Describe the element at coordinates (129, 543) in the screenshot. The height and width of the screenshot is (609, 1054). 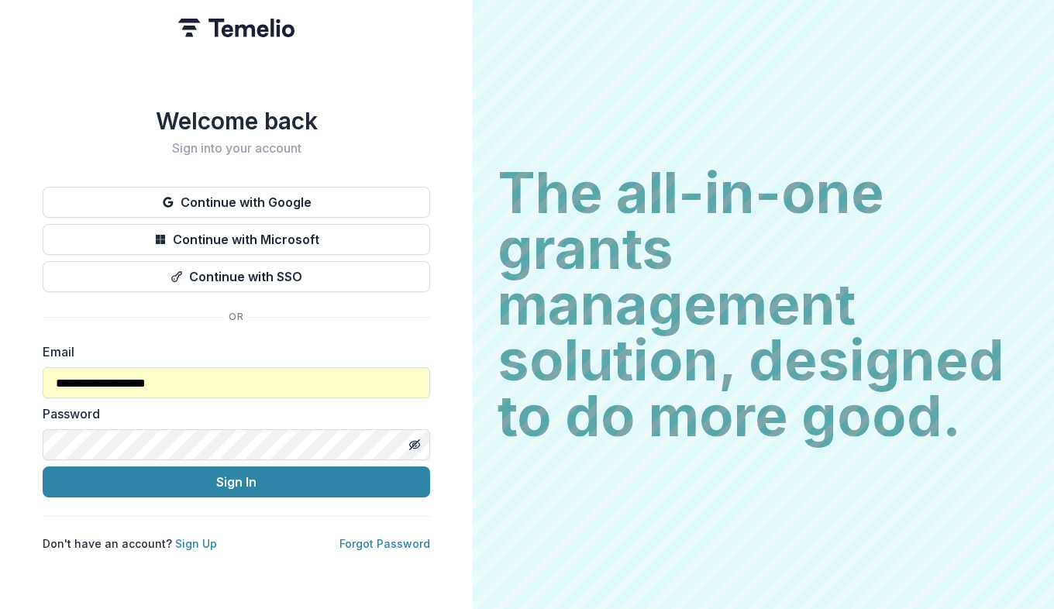
I see `p: Don't have an account?` at that location.